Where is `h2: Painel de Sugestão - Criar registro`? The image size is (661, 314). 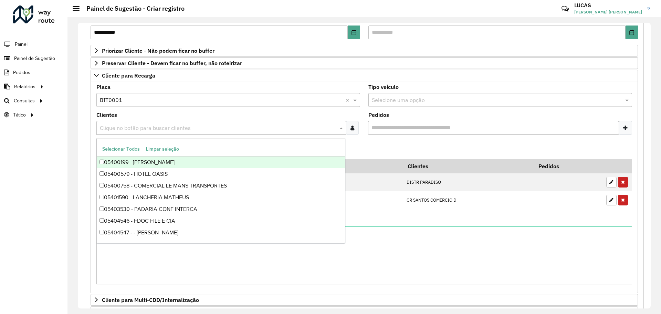
h2: Painel de Sugestão - Criar registro is located at coordinates (132, 9).